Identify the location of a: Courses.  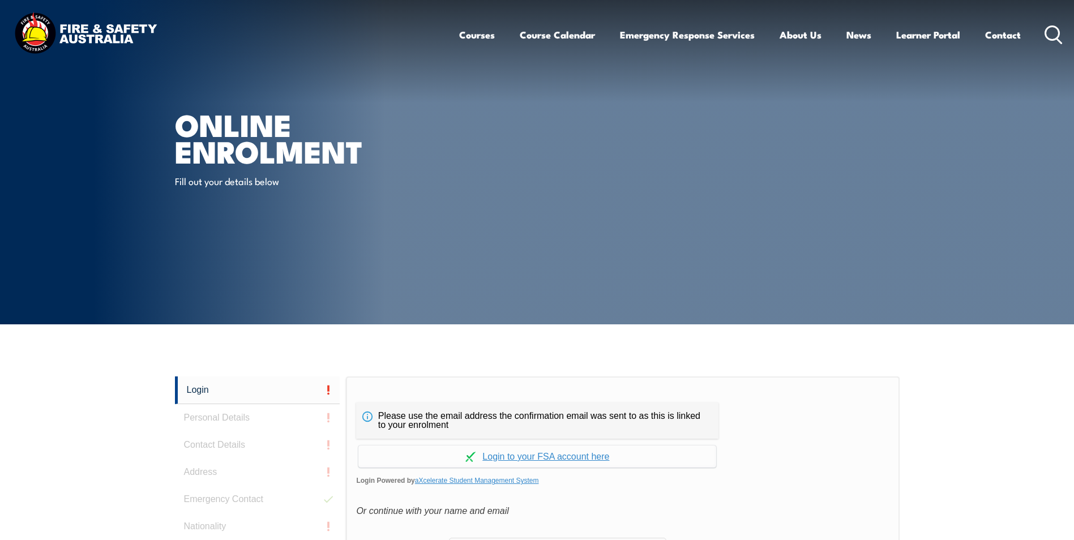
(477, 35).